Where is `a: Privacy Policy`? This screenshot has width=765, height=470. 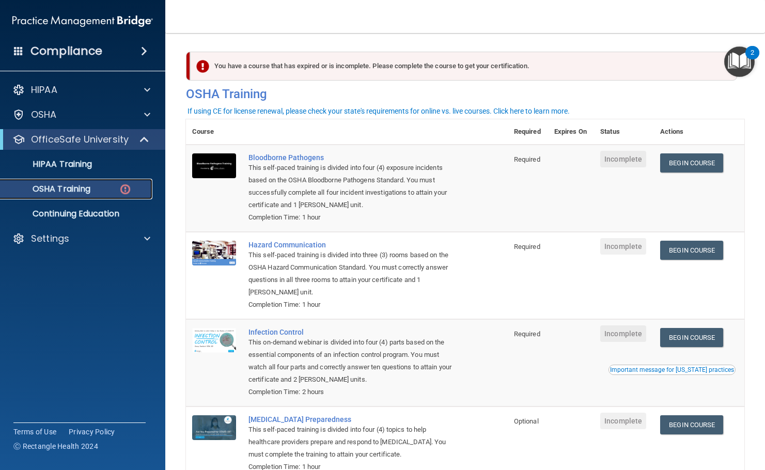
a: Privacy Policy is located at coordinates (92, 432).